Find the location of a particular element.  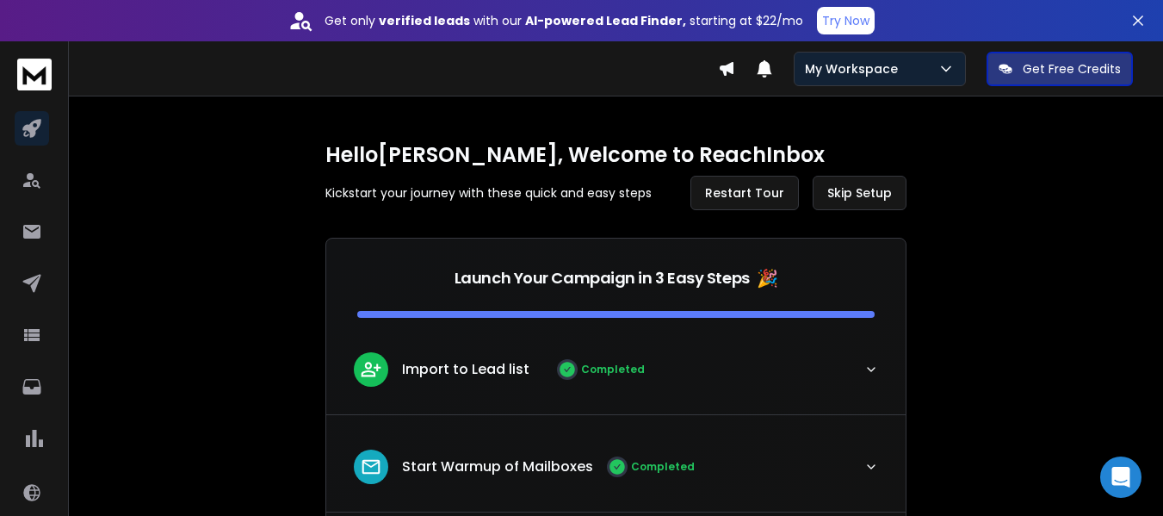

p: Import to Lead list is located at coordinates (466, 369).